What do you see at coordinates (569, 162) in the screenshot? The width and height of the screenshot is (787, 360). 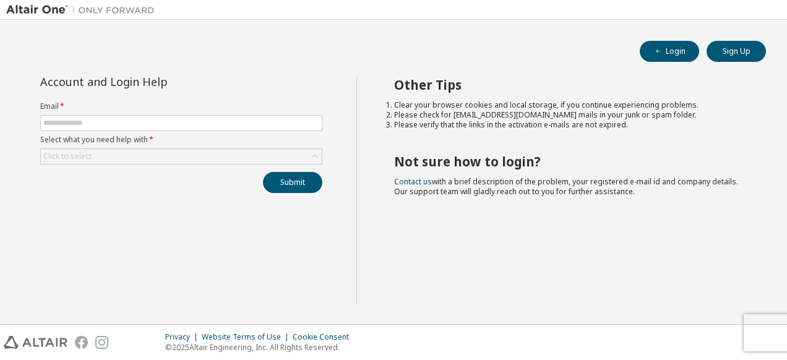 I see `h2: Not sure how to login?` at bounding box center [569, 162].